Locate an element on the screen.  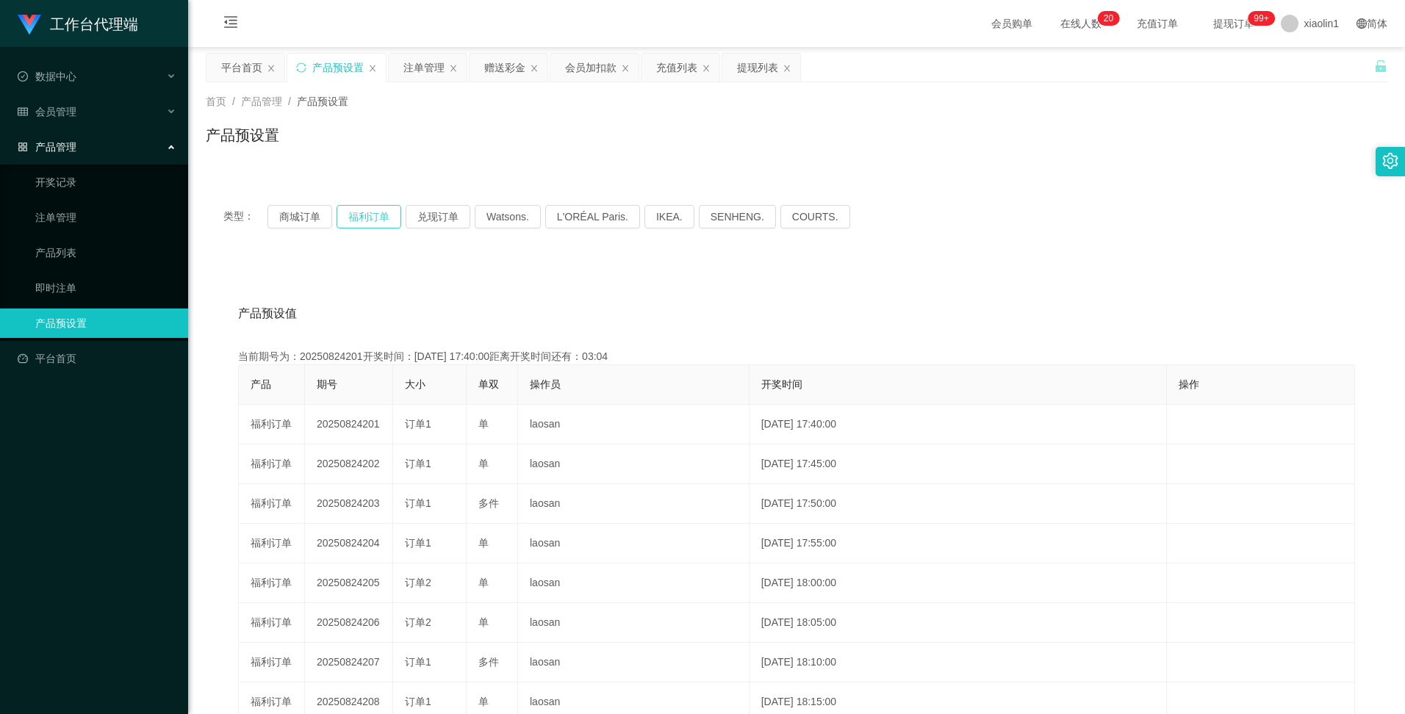
i: 图标: sync is located at coordinates (301, 68).